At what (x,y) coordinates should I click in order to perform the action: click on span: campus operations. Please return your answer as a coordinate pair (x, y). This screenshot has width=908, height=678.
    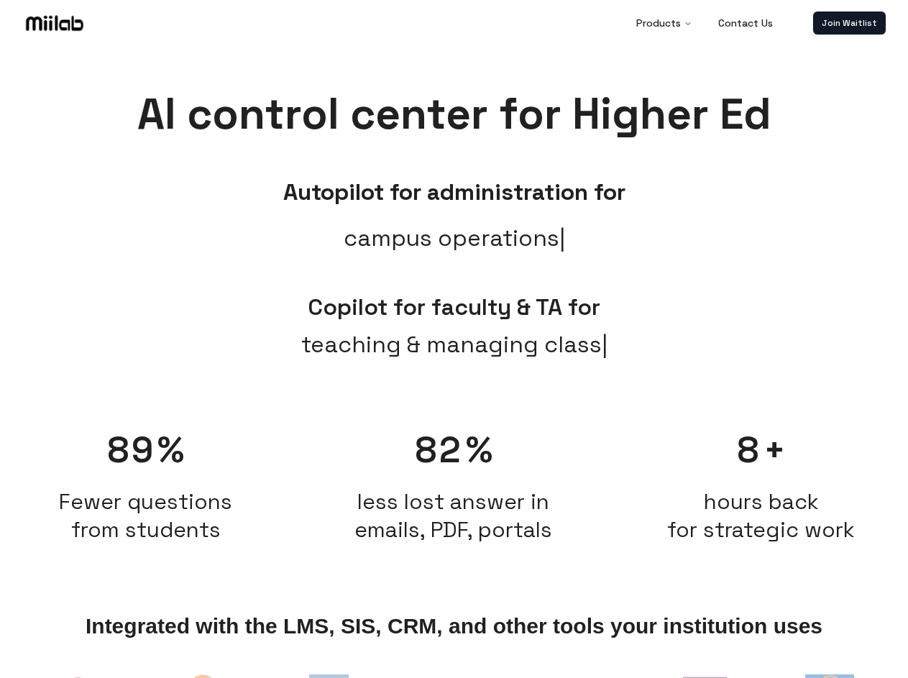
    Looking at the image, I should click on (455, 238).